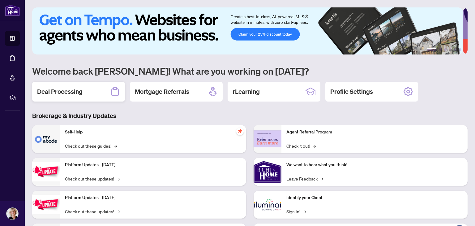 Image resolution: width=475 pixels, height=226 pixels. I want to click on img: Self-Help, so click(46, 139).